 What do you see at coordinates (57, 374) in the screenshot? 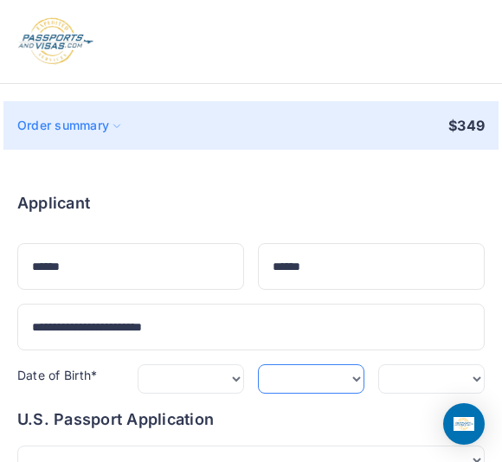
I see `label: Date of Birth*` at bounding box center [57, 374].